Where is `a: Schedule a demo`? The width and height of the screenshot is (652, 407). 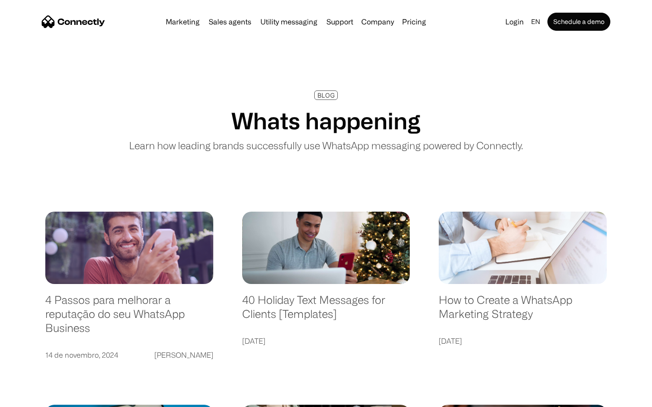
a: Schedule a demo is located at coordinates (579, 22).